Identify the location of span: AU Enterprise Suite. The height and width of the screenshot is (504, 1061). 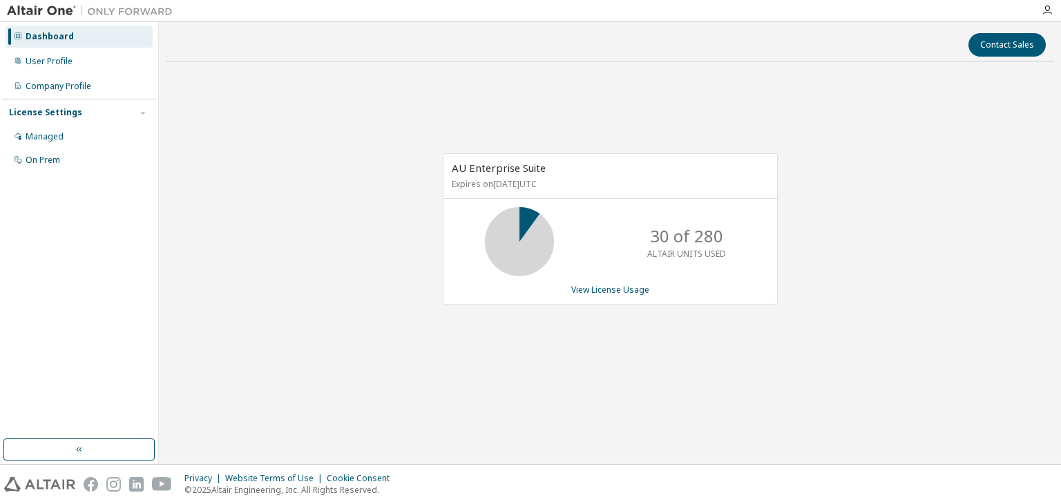
(499, 168).